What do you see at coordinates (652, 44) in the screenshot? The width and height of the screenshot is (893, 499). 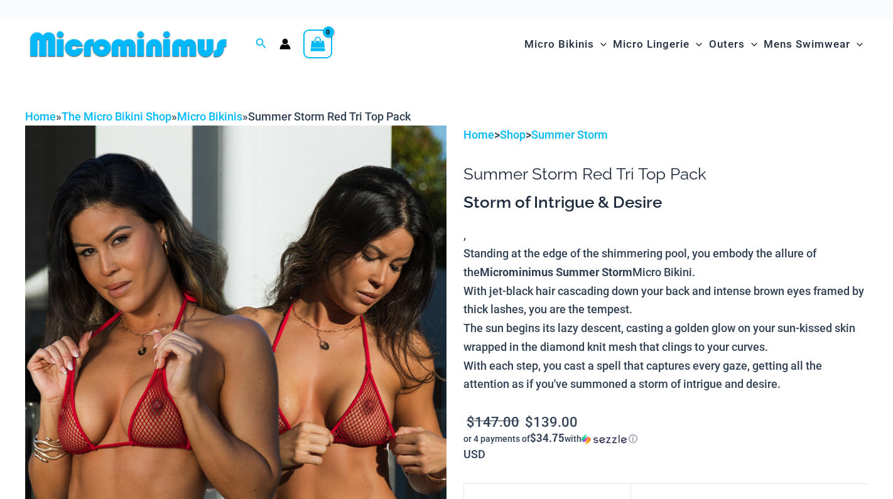 I see `span: Micro Lingerie` at bounding box center [652, 44].